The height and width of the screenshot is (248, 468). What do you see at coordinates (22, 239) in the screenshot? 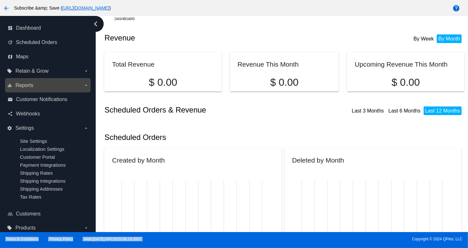
I see `a: Terms & Conditions` at bounding box center [22, 239].